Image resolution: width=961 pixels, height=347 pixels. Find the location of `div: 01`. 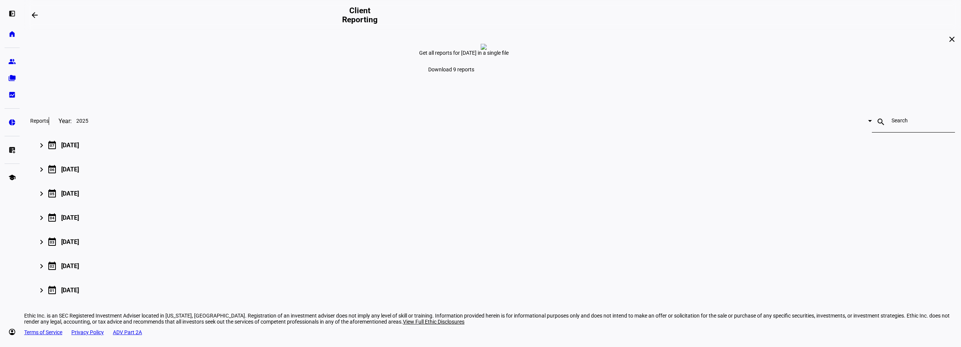

div: 01 is located at coordinates (52, 291).